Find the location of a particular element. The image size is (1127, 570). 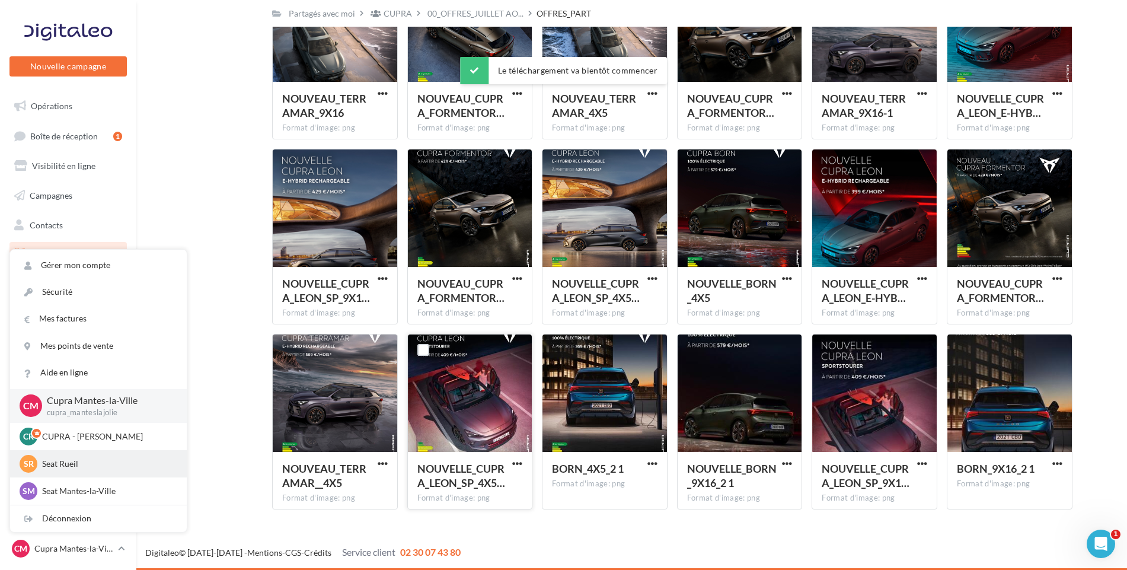

span: 02 30 07 43 80 is located at coordinates (430, 551).